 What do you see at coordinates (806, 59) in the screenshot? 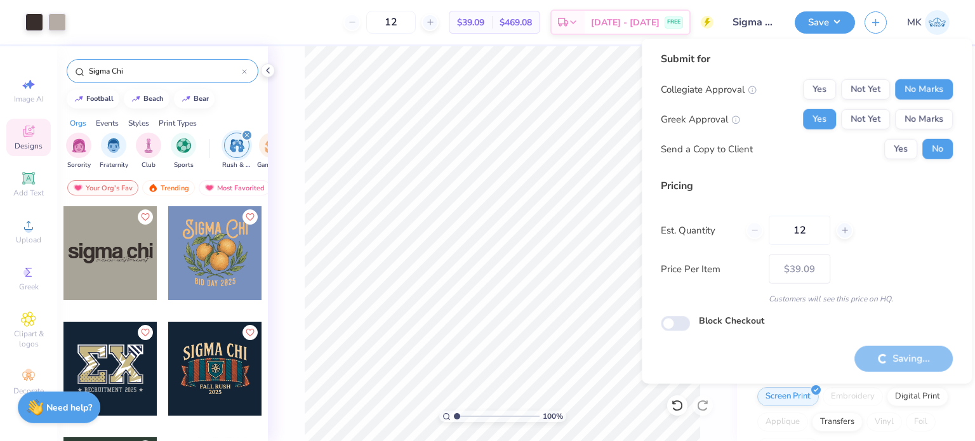
I see `div: Submit for` at bounding box center [806, 59].